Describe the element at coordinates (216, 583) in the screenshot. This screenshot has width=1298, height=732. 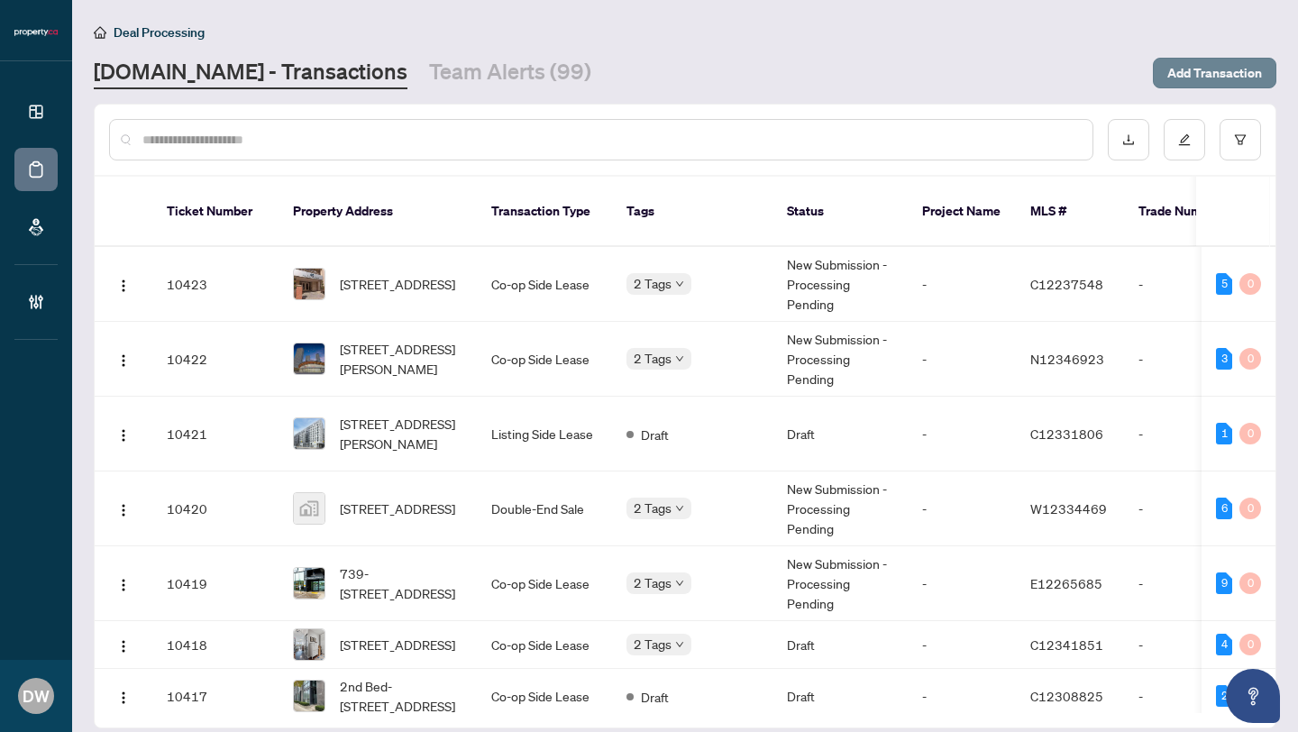
I see `td: 10419` at that location.